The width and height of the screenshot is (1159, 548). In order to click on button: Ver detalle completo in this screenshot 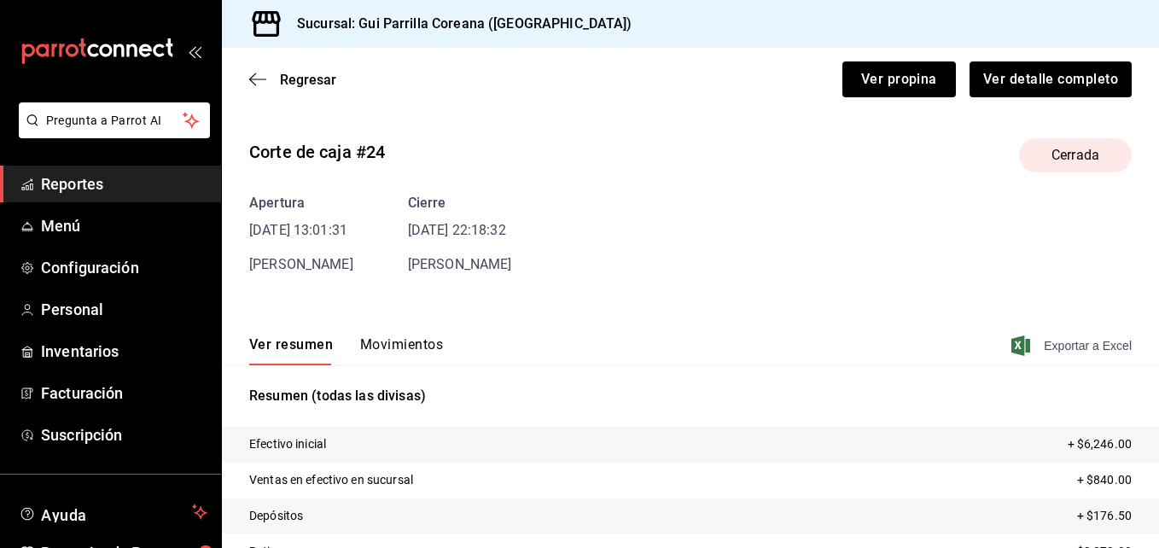, I will do `click(1050, 79)`.